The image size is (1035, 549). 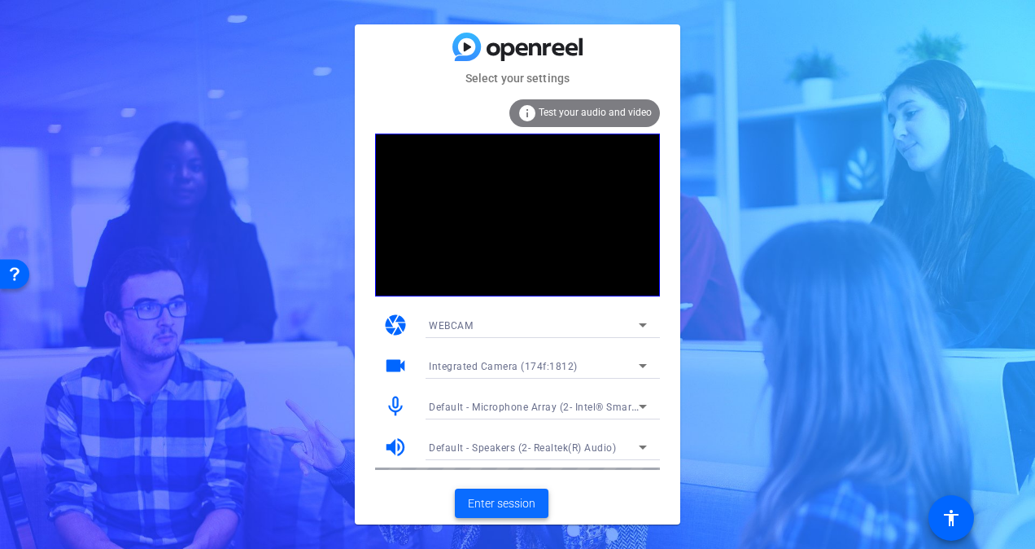 What do you see at coordinates (503, 366) in the screenshot?
I see `span: Integrated Camera (174f:1812)` at bounding box center [503, 366].